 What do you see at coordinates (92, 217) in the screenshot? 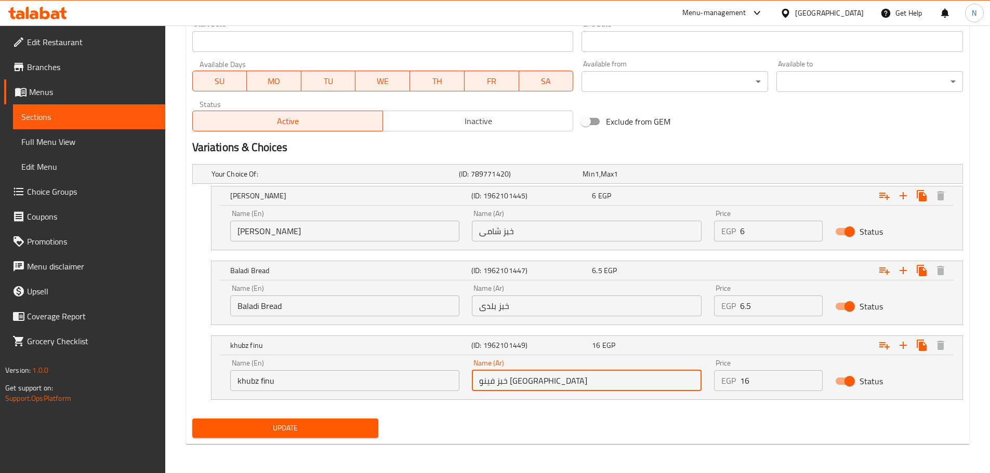
I see `span: Coupons` at bounding box center [92, 217].